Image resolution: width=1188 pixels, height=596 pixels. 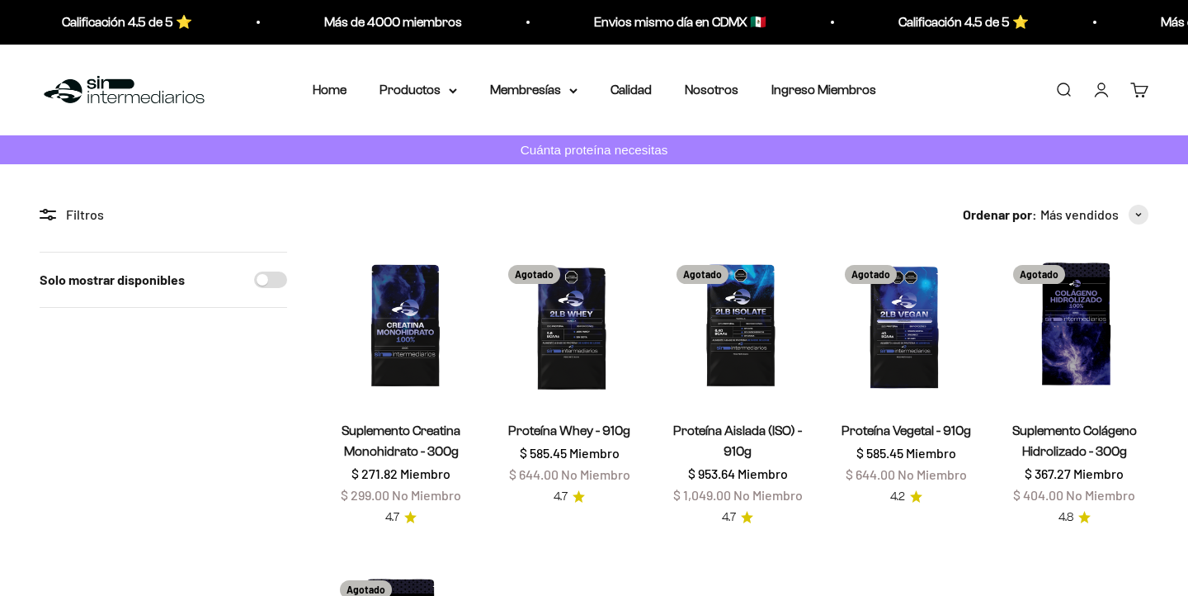 What do you see at coordinates (906, 430) in the screenshot?
I see `a: Proteína Vegetal - 910g` at bounding box center [906, 430].